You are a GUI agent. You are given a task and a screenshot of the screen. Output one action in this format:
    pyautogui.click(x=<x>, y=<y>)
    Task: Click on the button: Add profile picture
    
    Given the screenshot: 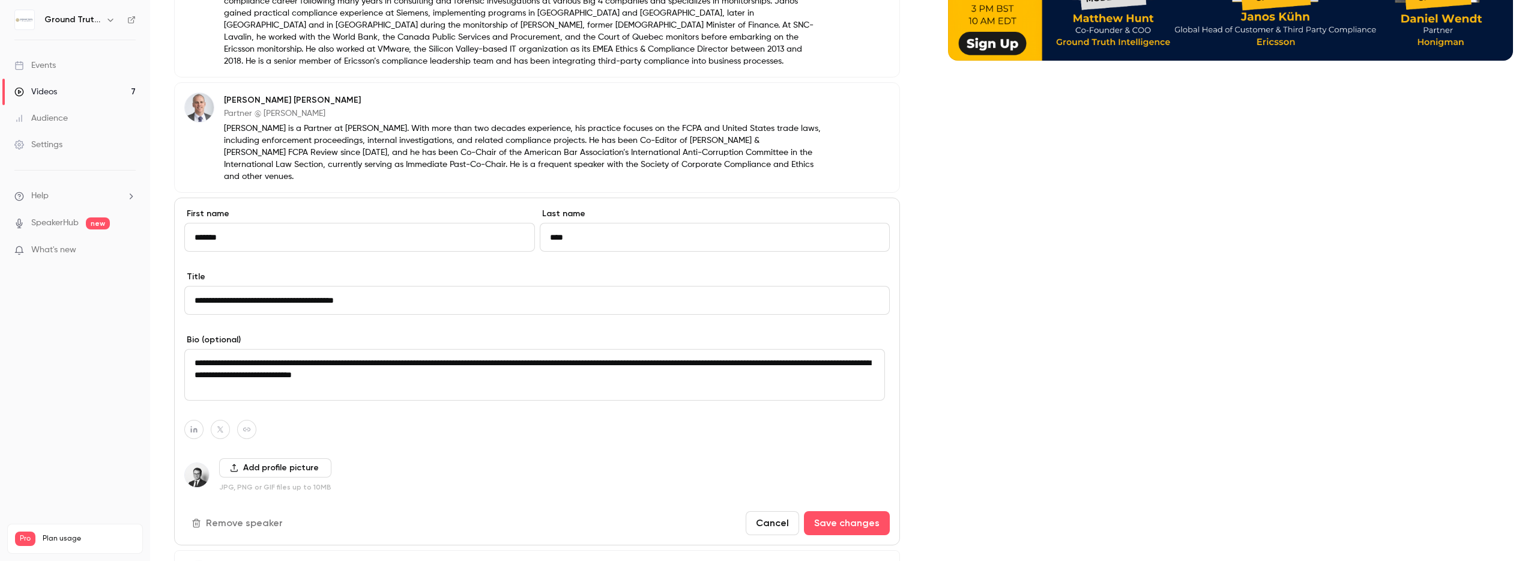 What is the action you would take?
    pyautogui.click(x=275, y=468)
    